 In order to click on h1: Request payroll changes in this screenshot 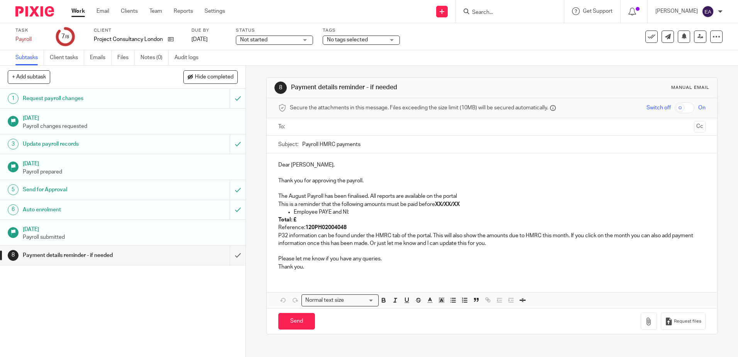, I will do `click(89, 98)`.